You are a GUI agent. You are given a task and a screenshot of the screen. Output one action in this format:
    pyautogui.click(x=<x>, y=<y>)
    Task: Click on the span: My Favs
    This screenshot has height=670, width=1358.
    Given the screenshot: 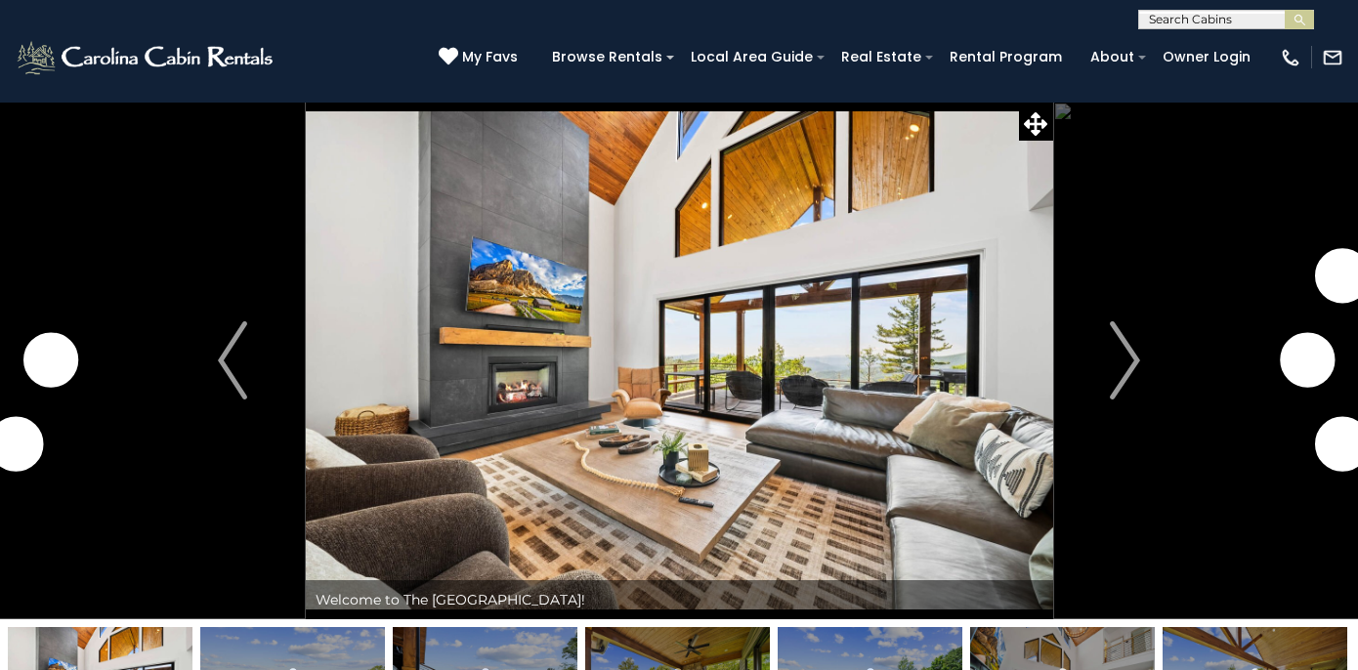 What is the action you would take?
    pyautogui.click(x=490, y=57)
    